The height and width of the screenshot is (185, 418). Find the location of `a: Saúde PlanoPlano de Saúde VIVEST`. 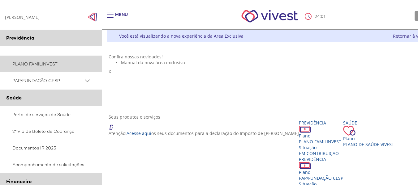

a: Saúde PlanoPlano de Saúde VIVEST is located at coordinates (368, 134).